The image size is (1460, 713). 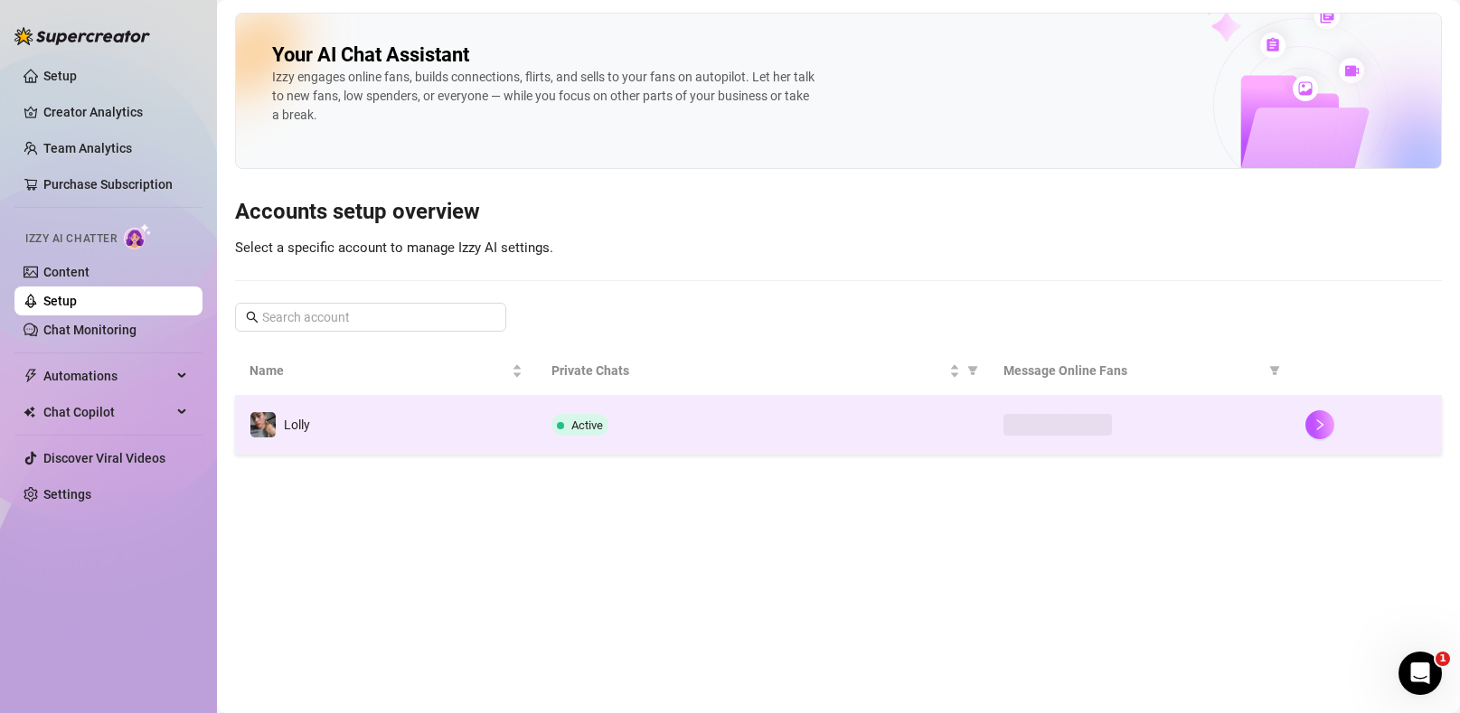 What do you see at coordinates (386, 371) in the screenshot?
I see `th: Name` at bounding box center [386, 371].